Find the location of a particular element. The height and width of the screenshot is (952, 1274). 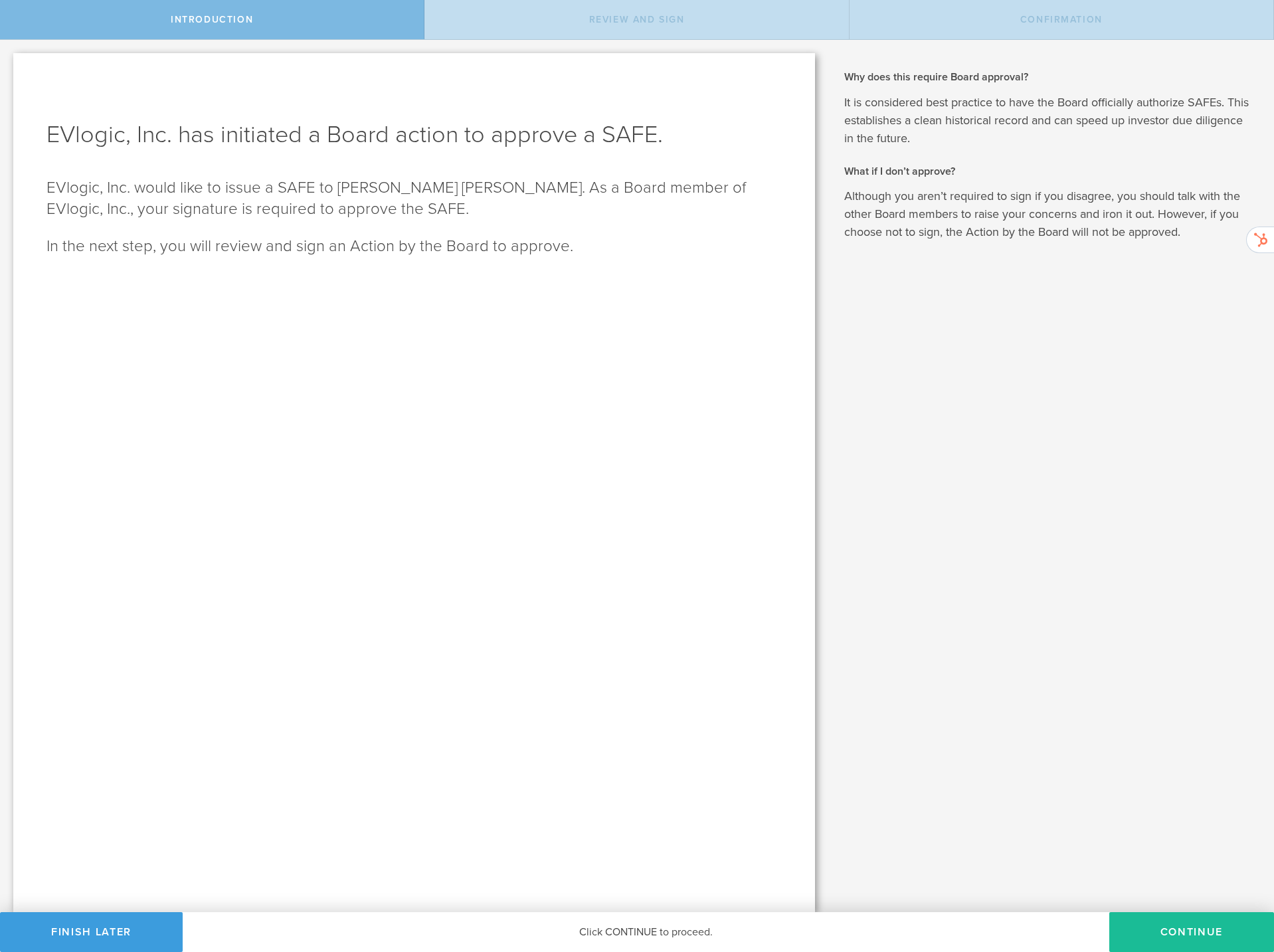

h2: Why does this require Board approval? is located at coordinates (1049, 77).